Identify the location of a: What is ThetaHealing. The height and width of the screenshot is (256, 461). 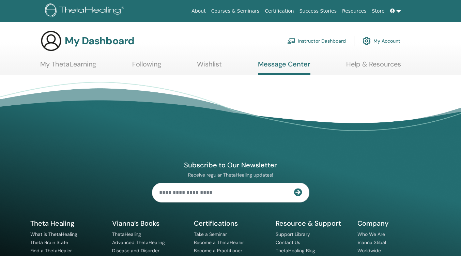
(54, 234).